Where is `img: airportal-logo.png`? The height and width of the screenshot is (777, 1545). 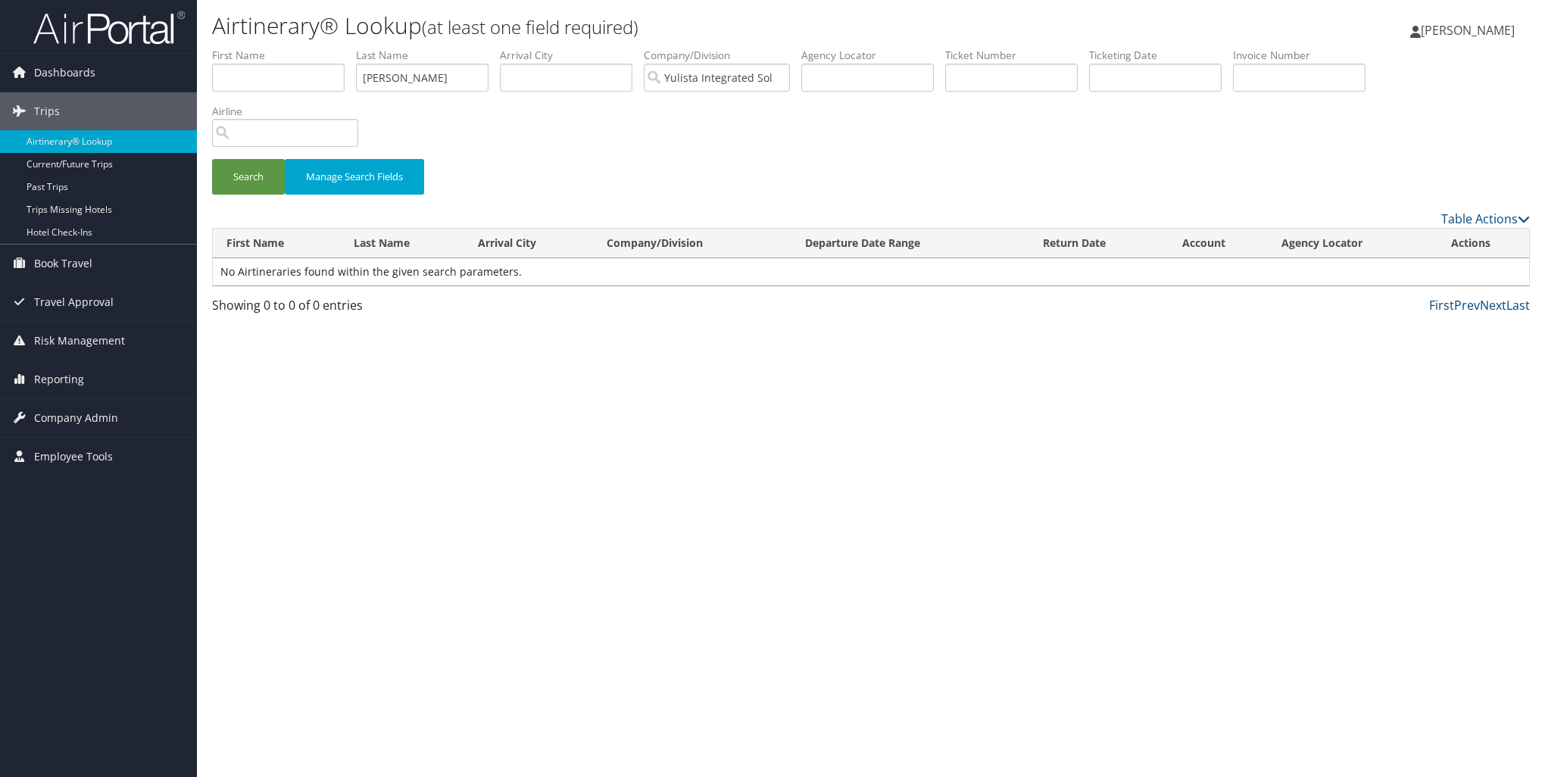 img: airportal-logo.png is located at coordinates (109, 27).